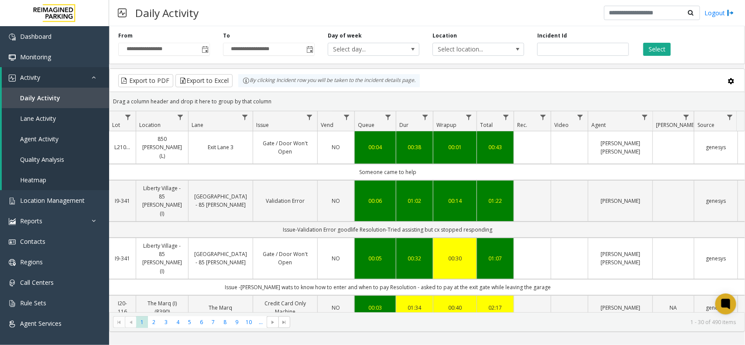  Describe the element at coordinates (495, 201) in the screenshot. I see `div: 01:22` at that location.